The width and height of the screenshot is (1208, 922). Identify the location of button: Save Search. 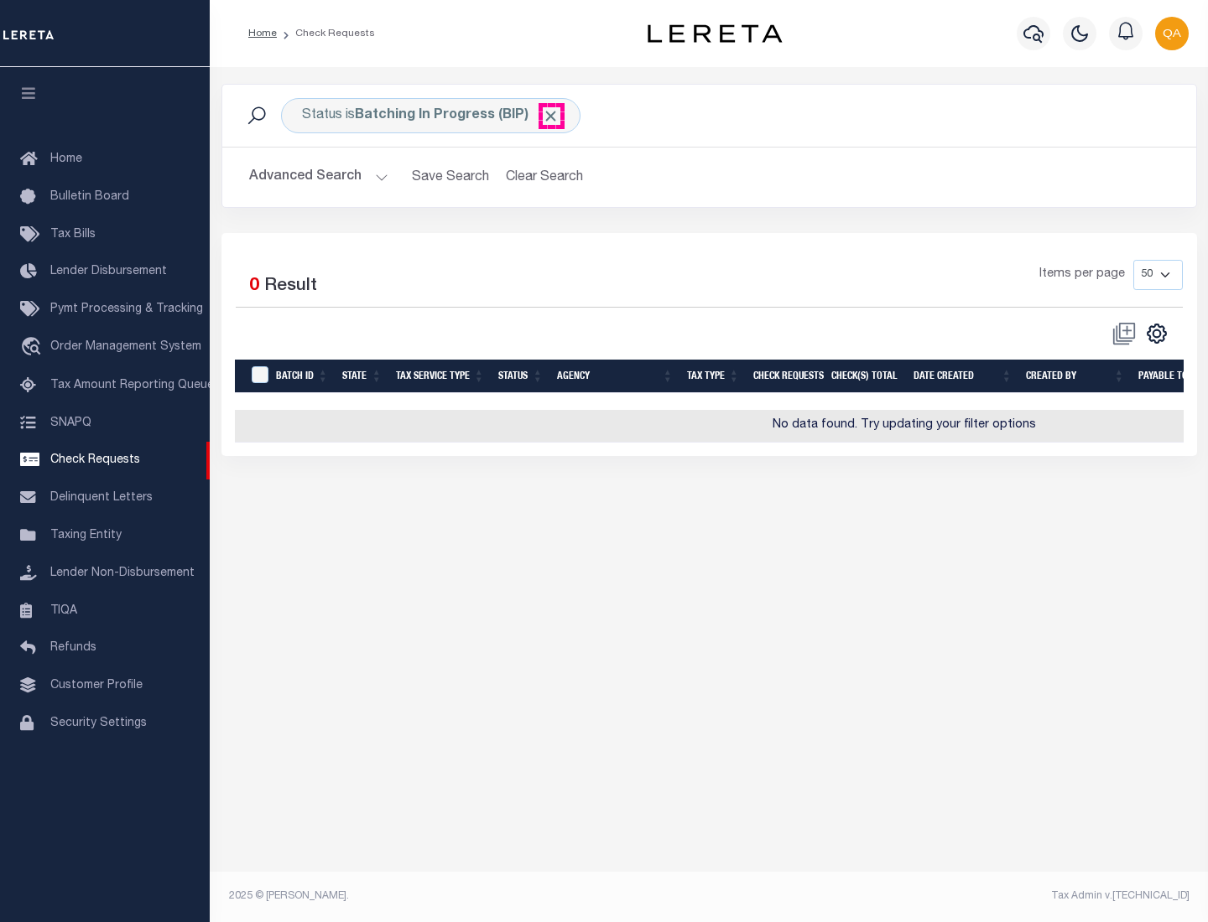
(450, 177).